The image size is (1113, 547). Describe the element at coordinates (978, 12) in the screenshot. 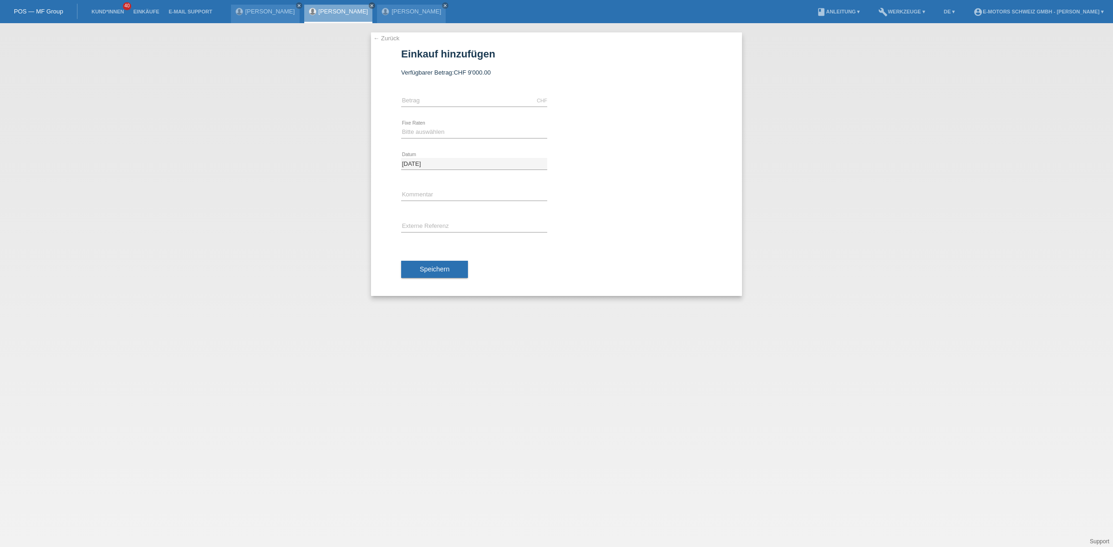

I see `i: account_circle` at that location.